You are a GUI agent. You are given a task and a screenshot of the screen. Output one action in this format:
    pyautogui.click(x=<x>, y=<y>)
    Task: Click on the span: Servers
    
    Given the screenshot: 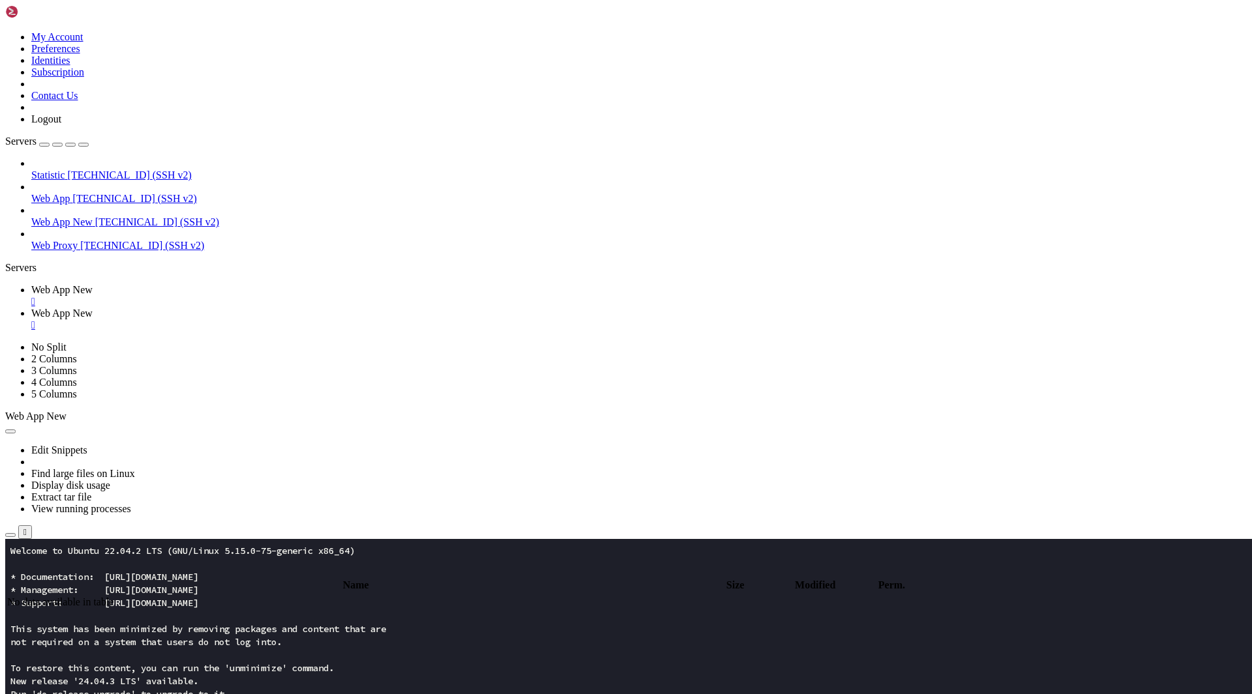 What is the action you would take?
    pyautogui.click(x=21, y=141)
    